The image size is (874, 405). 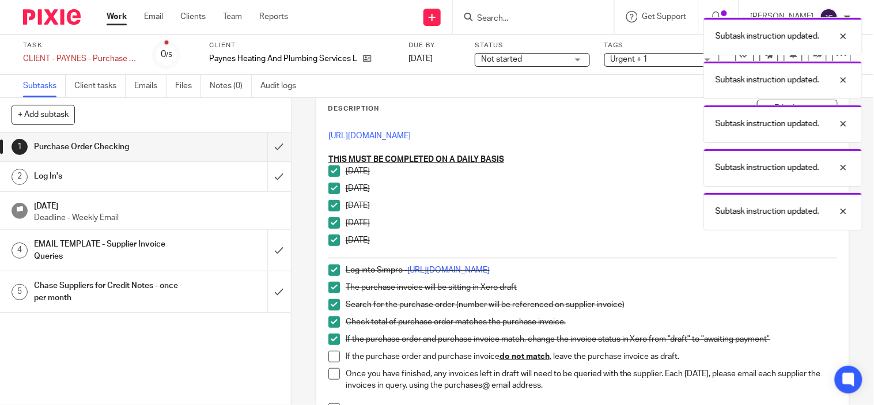 I want to click on div: CLIENT - PAYNES - Purchase Order Matching, so click(x=81, y=59).